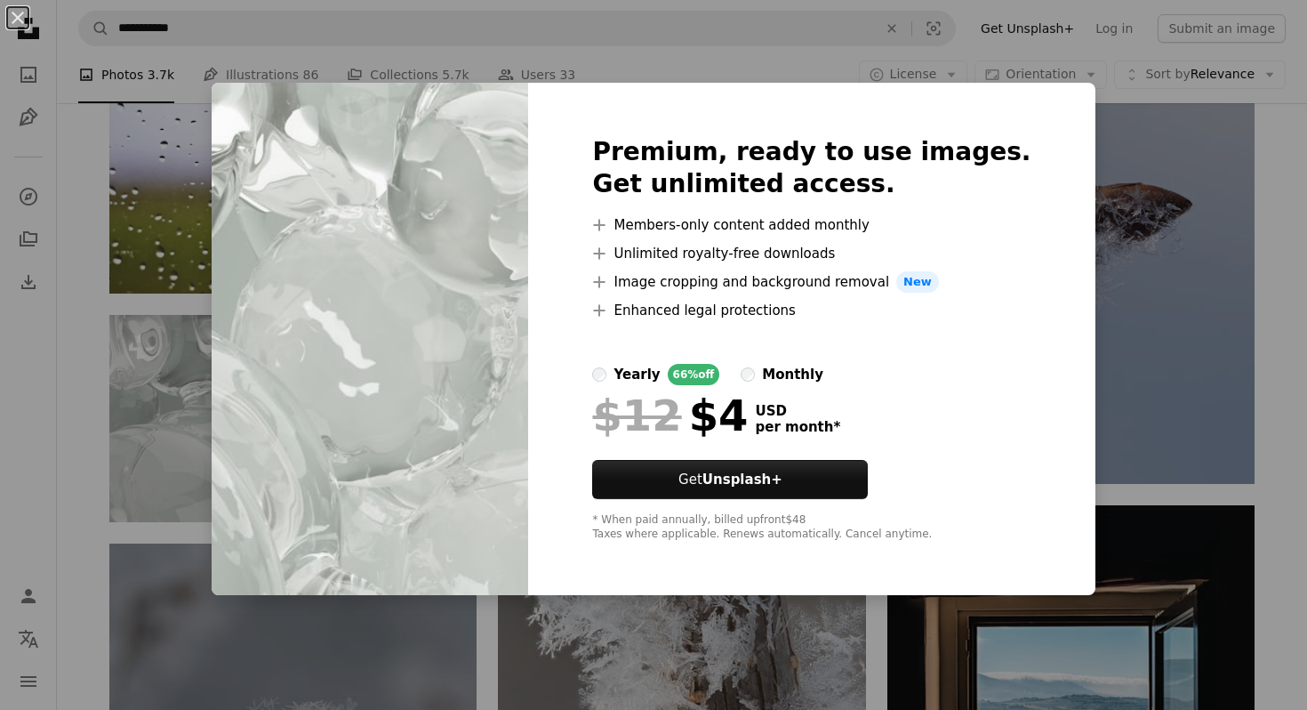  I want to click on h2: Premium, ready to use images. Get unlimited access., so click(811, 168).